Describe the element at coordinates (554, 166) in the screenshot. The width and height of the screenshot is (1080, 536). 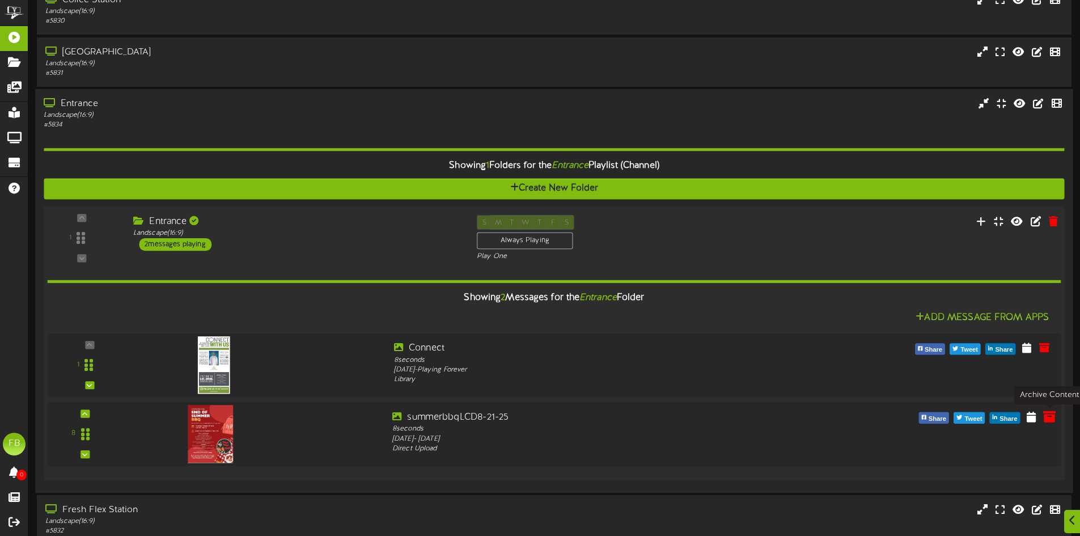
I see `div: Showing Folders for the Playlist (Channel)` at that location.